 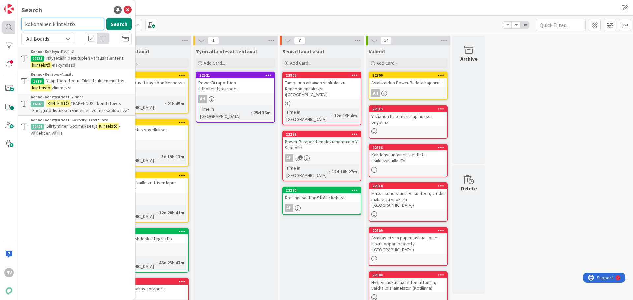 What do you see at coordinates (81, 120) in the screenshot?
I see `div: Käsitelty - Ei toteuteta` at bounding box center [81, 120].